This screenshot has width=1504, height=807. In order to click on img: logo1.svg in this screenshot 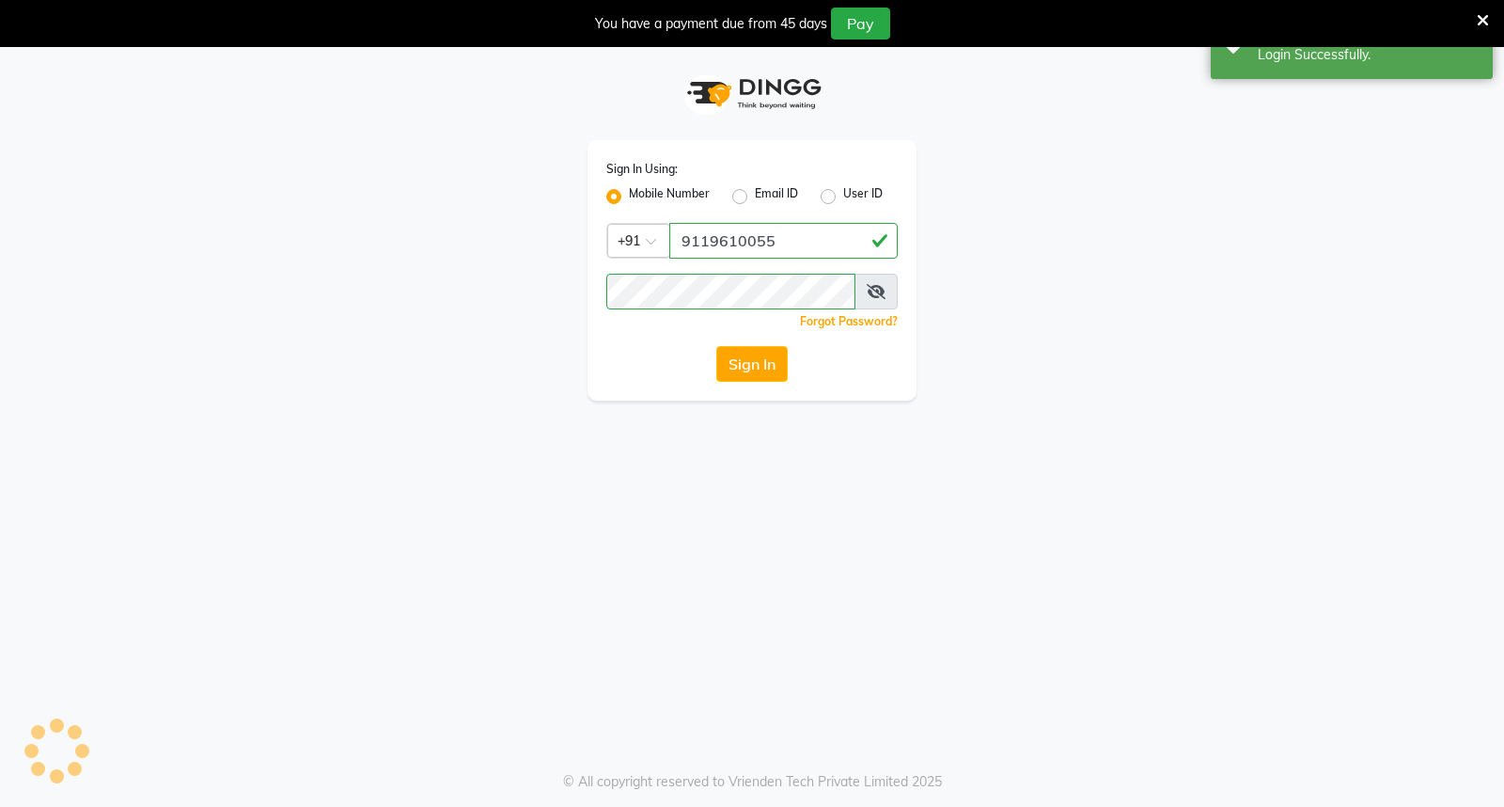, I will do `click(752, 93)`.